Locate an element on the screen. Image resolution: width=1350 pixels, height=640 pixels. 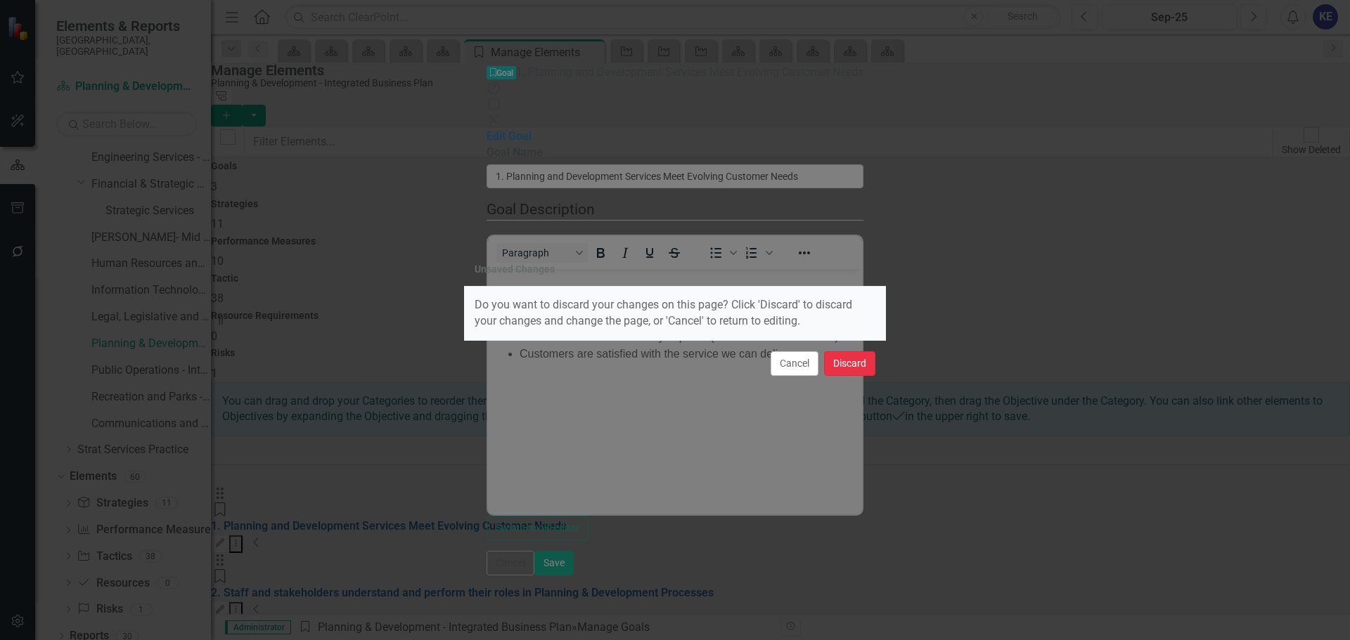
strong: Results: is located at coordinates (25, 39).